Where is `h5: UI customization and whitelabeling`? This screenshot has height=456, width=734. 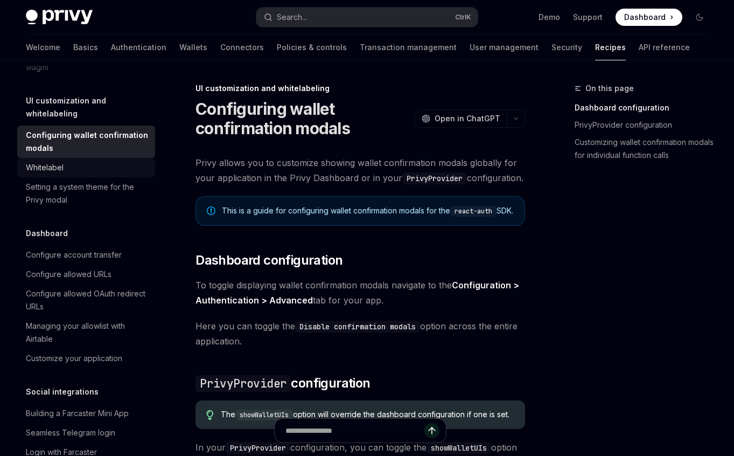 h5: UI customization and whitelabeling is located at coordinates (91, 107).